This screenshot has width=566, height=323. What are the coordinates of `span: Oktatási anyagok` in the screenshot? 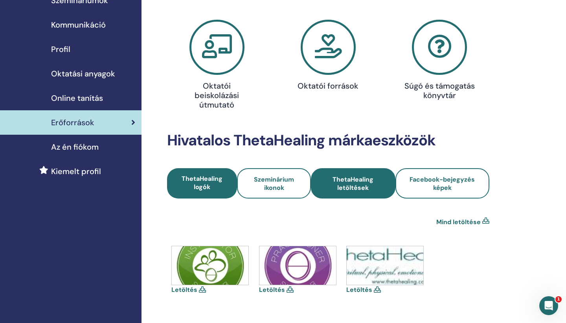 It's located at (83, 74).